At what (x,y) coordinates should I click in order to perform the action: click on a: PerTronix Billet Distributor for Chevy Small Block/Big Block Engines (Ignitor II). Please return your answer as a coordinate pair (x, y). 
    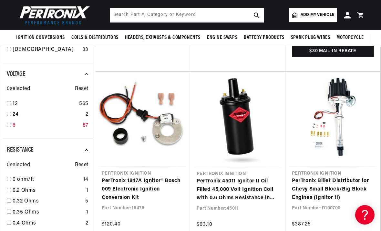
    Looking at the image, I should click on (333, 189).